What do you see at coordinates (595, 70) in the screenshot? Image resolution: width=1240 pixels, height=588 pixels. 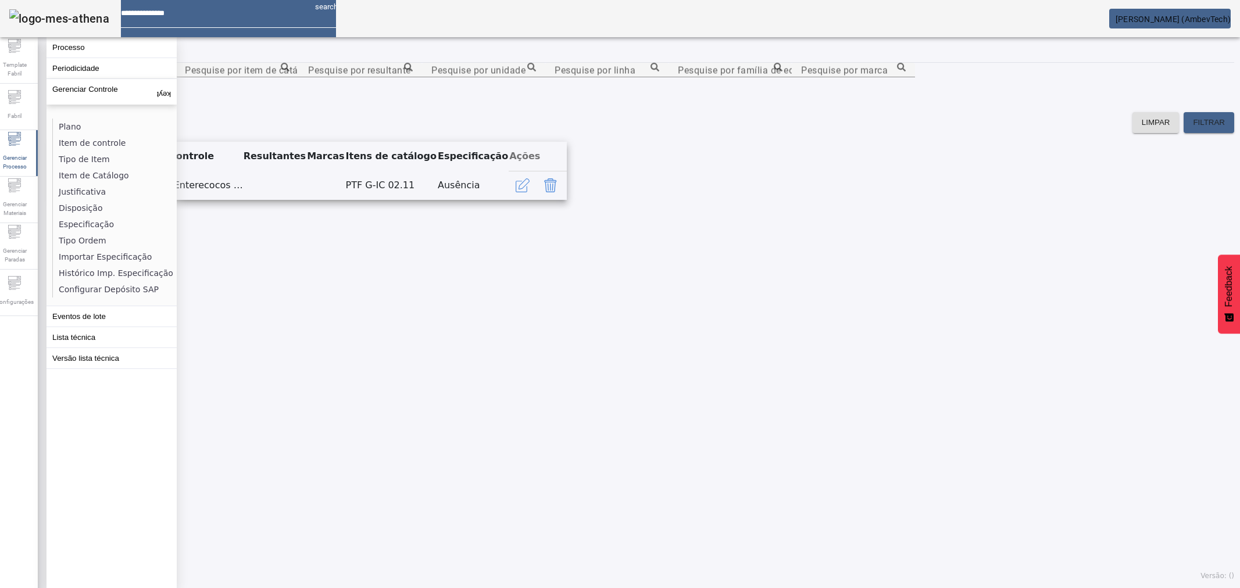 I see `mat-label: Pesquise por linha` at bounding box center [595, 70].